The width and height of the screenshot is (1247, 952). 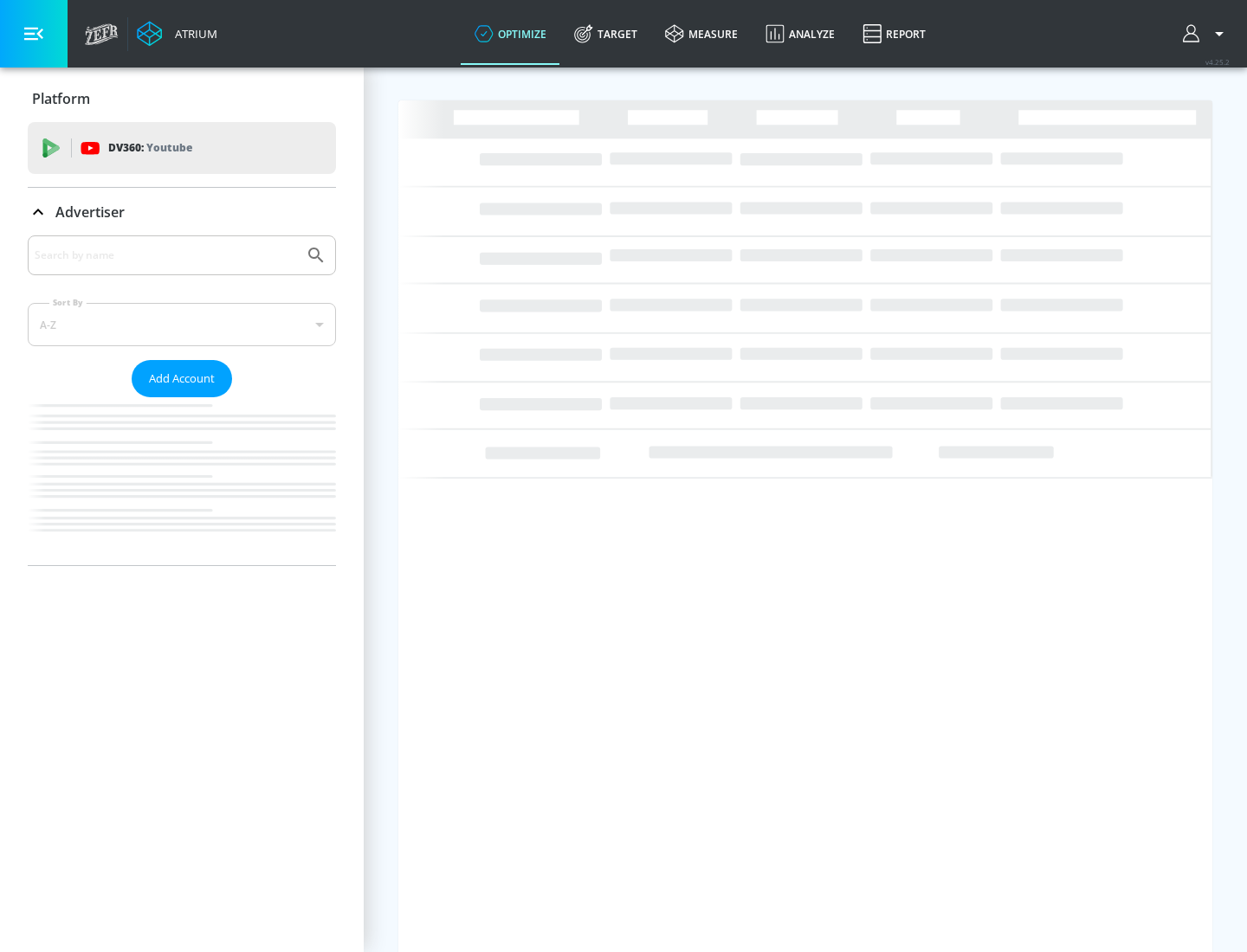 I want to click on button: Add Account, so click(x=182, y=378).